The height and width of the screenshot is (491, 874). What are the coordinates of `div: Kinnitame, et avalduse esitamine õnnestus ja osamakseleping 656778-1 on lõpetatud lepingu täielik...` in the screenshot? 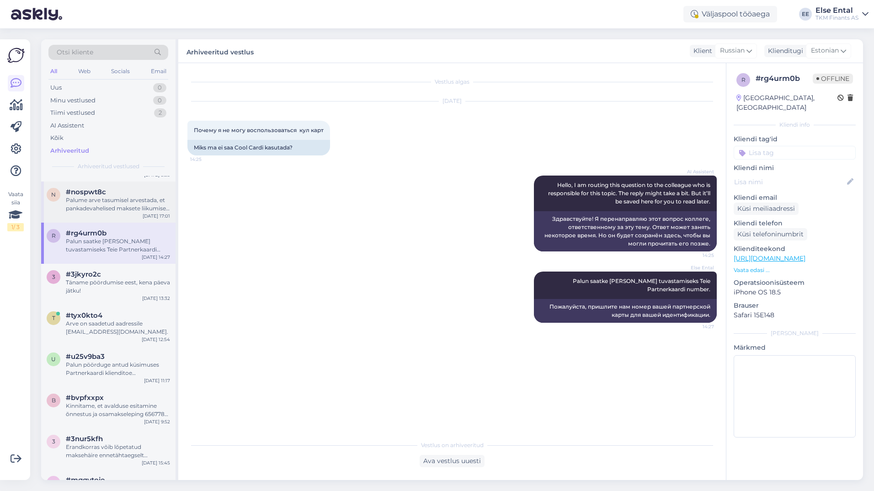 It's located at (118, 410).